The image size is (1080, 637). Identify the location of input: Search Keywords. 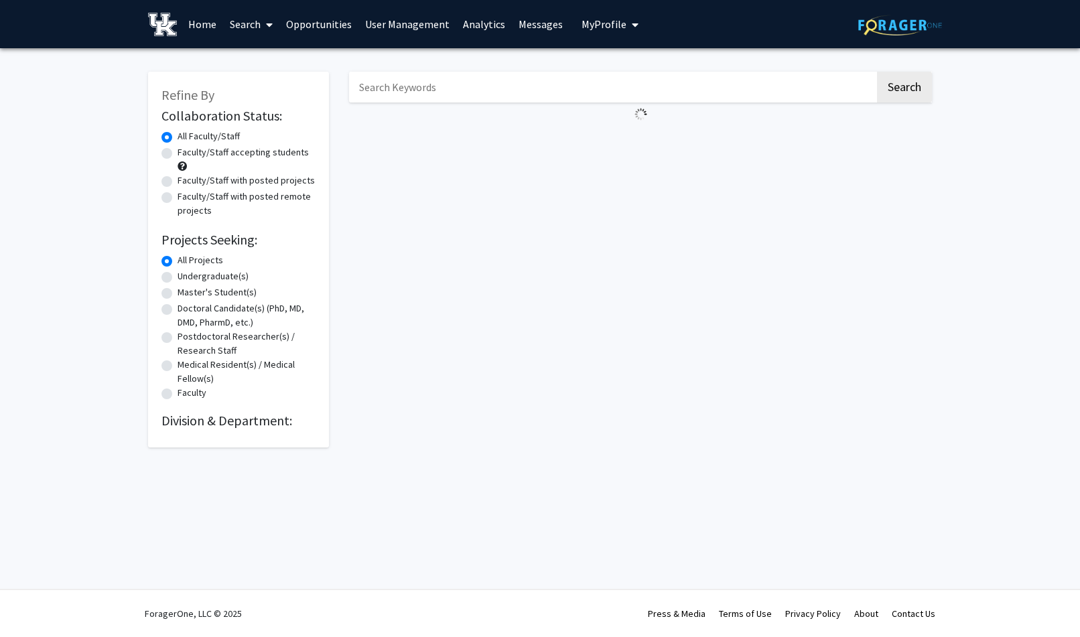
(612, 87).